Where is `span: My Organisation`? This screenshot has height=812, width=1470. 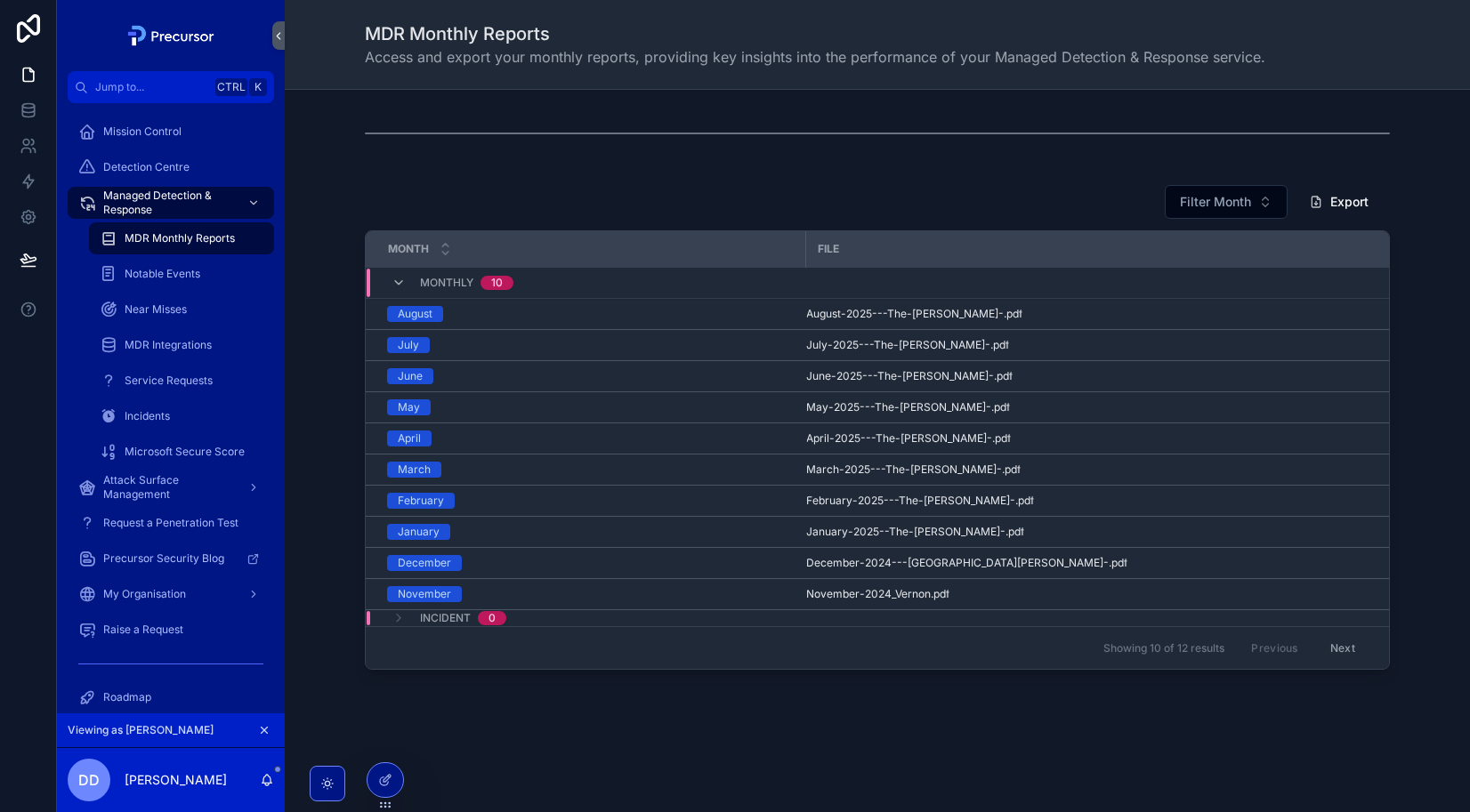
span: My Organisation is located at coordinates (144, 594).